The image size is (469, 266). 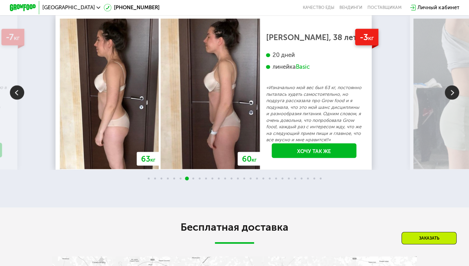 What do you see at coordinates (17, 92) in the screenshot?
I see `img: Slide left` at bounding box center [17, 92].